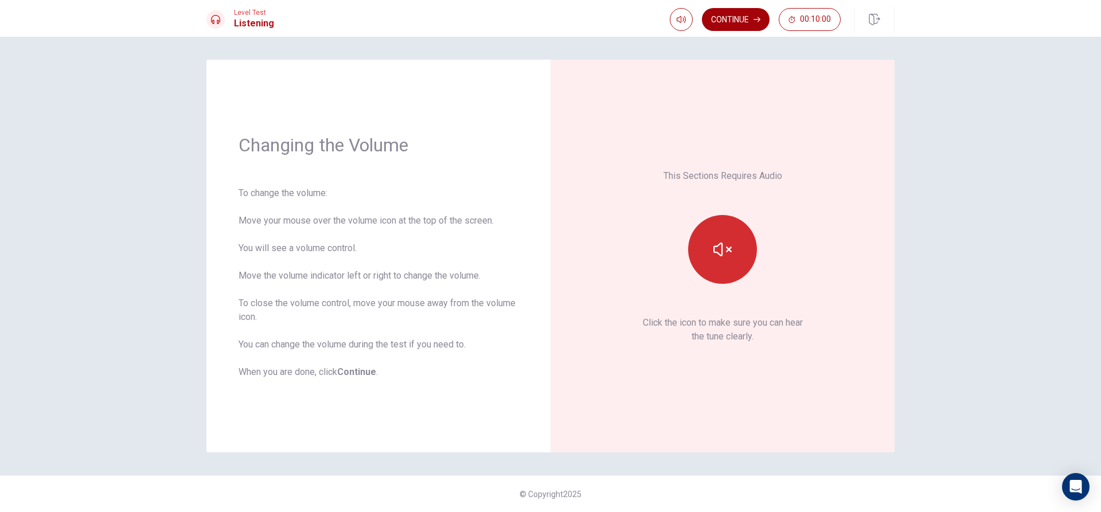 This screenshot has height=512, width=1101. I want to click on p: Click the icon to make sure you can hear the tune clearly., so click(722, 330).